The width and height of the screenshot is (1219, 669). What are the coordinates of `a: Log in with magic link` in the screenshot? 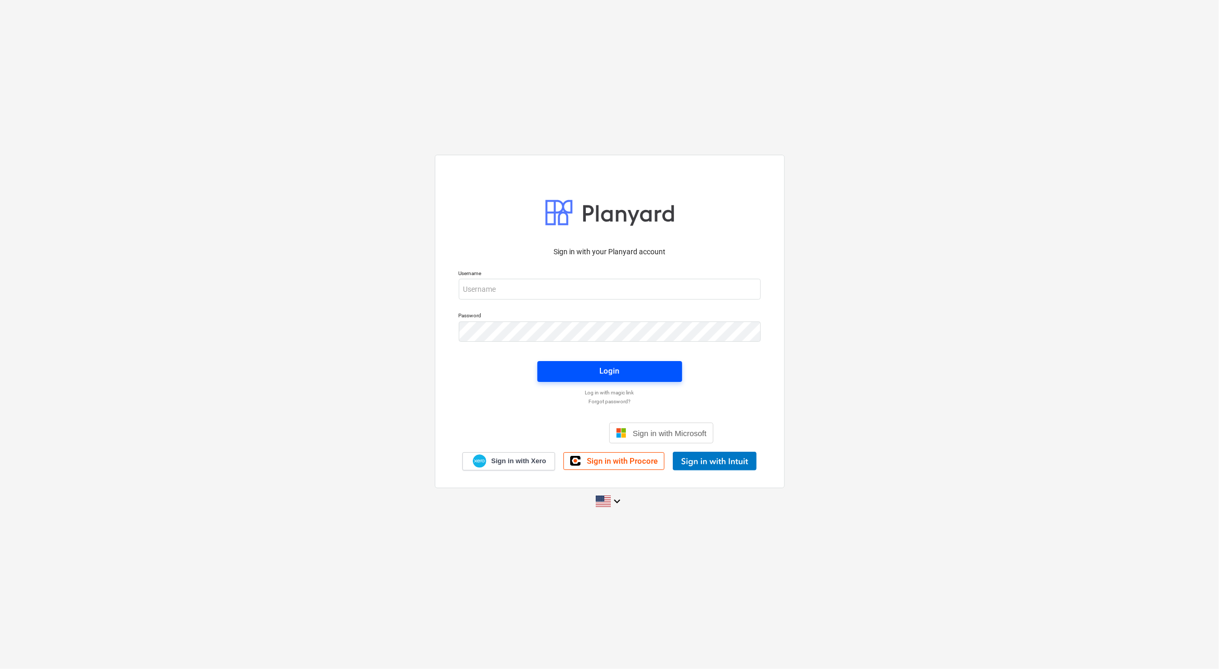 It's located at (610, 392).